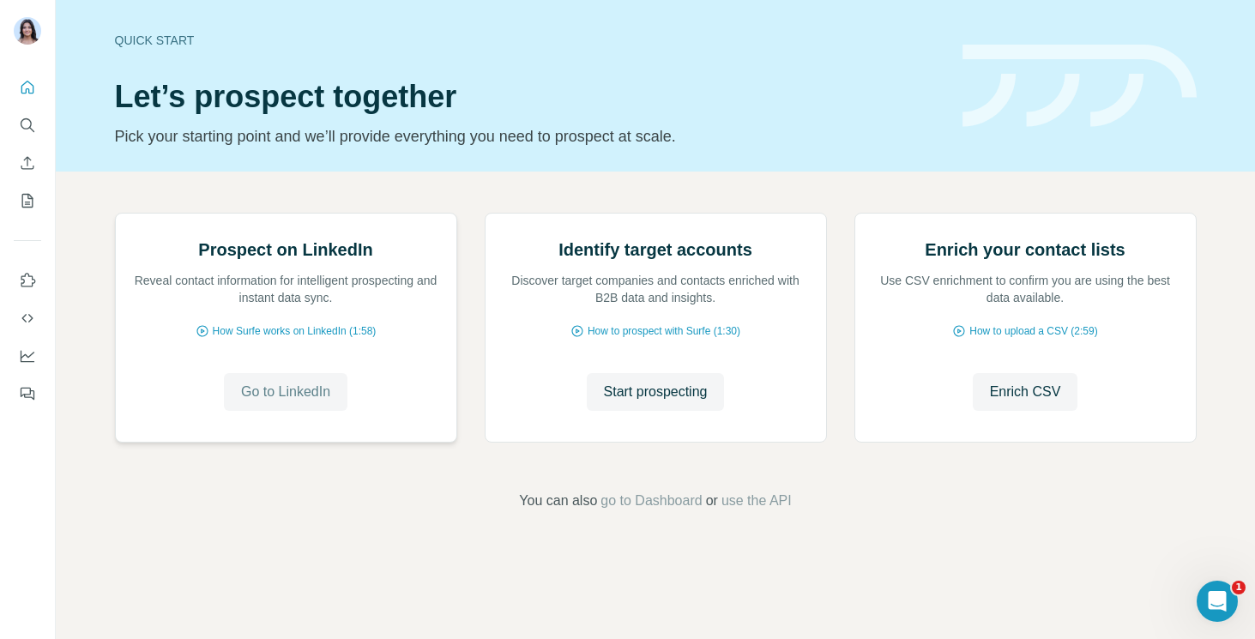  Describe the element at coordinates (651, 501) in the screenshot. I see `button: go to Dashboard` at that location.